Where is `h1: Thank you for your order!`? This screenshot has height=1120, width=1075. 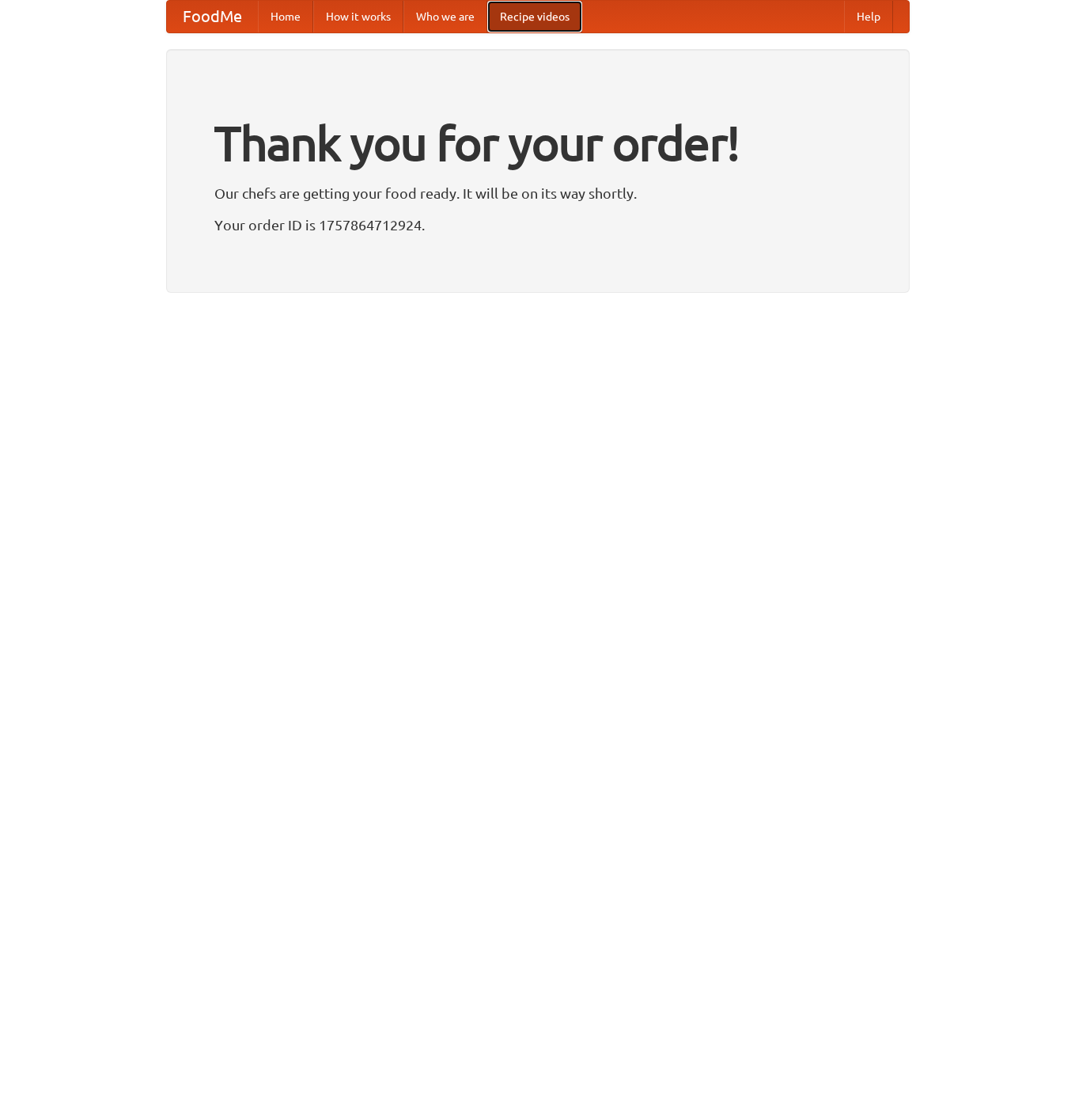 h1: Thank you for your order! is located at coordinates (538, 144).